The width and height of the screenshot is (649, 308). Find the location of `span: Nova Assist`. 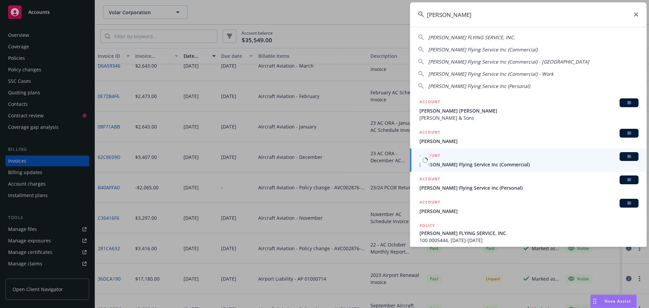

span: Nova Assist is located at coordinates (618, 301).